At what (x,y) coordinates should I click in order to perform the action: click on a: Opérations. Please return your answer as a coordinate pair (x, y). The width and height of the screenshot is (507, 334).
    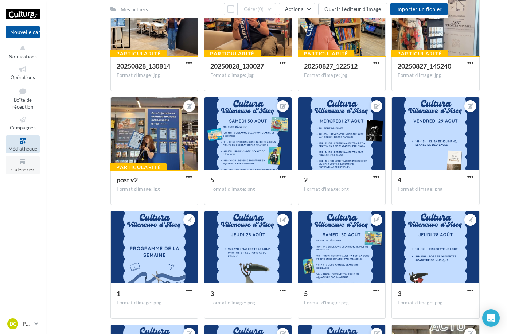
    Looking at the image, I should click on (23, 73).